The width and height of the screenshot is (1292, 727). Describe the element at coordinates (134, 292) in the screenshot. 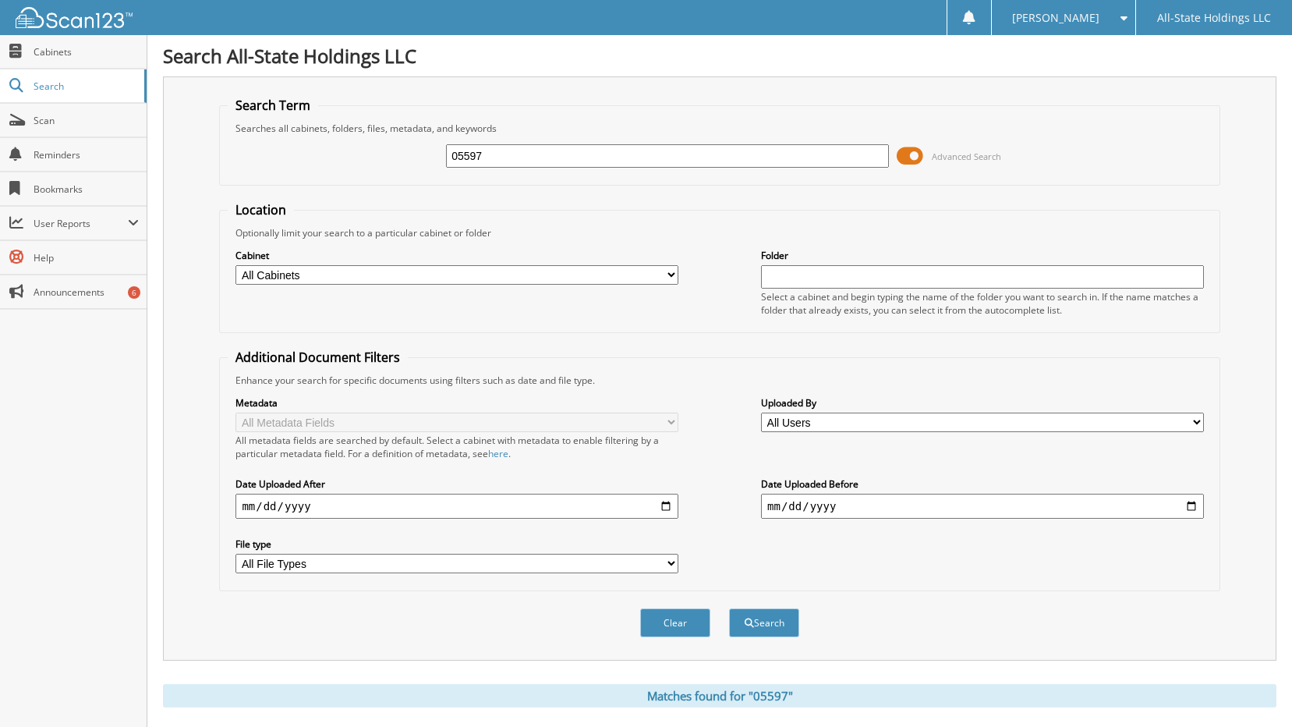

I see `div: 6` at that location.